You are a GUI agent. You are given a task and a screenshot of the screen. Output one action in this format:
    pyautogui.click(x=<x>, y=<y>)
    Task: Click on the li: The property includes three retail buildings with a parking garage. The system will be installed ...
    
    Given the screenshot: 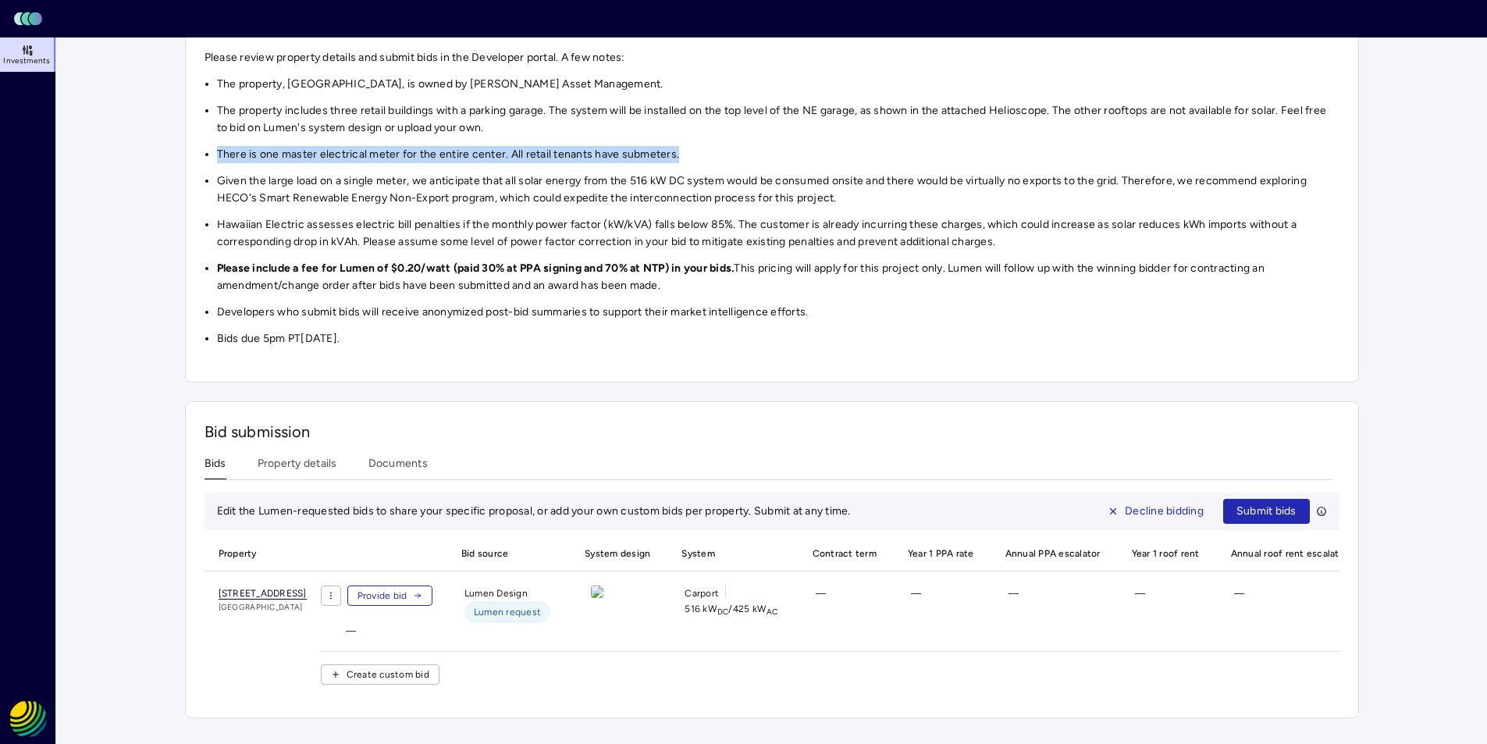 What is the action you would take?
    pyautogui.click(x=778, y=119)
    